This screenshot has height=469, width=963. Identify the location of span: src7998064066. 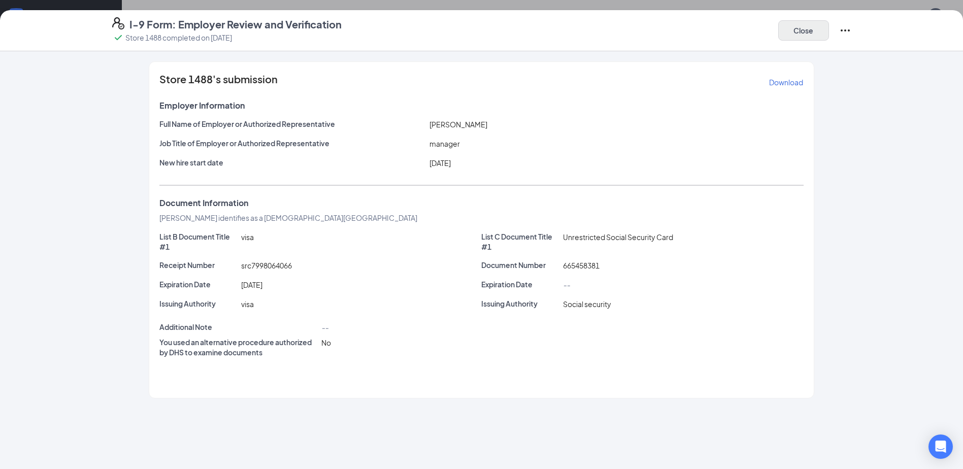
(267, 266).